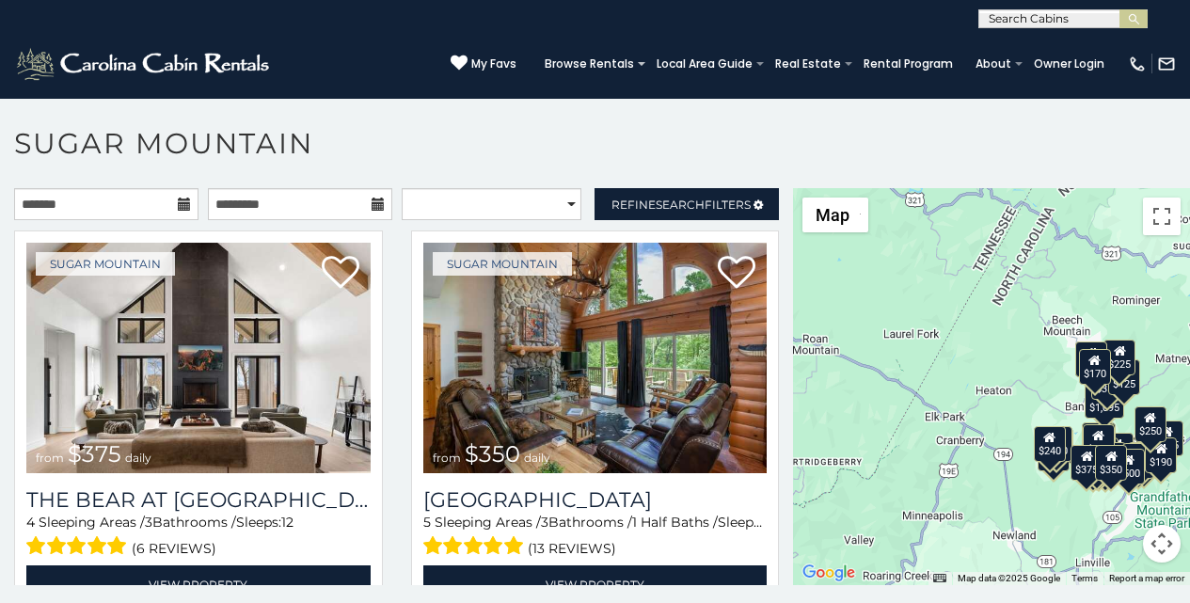  Describe the element at coordinates (1084, 577) in the screenshot. I see `a: Terms (opens in new tab)` at that location.